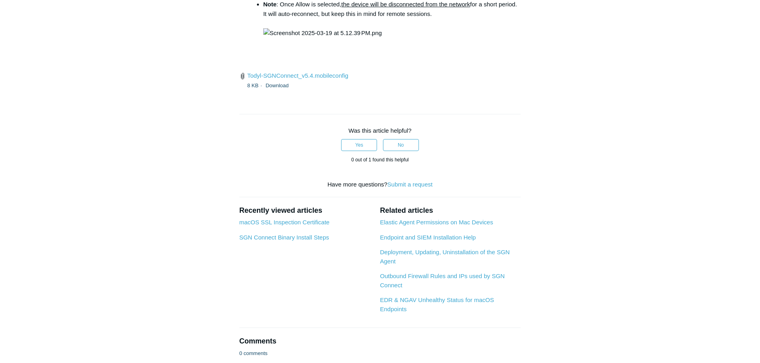 This screenshot has width=760, height=363. What do you see at coordinates (322, 33) in the screenshot?
I see `img: Screenshot 2025-03-19 at 5.12.39 PM.png` at bounding box center [322, 33].